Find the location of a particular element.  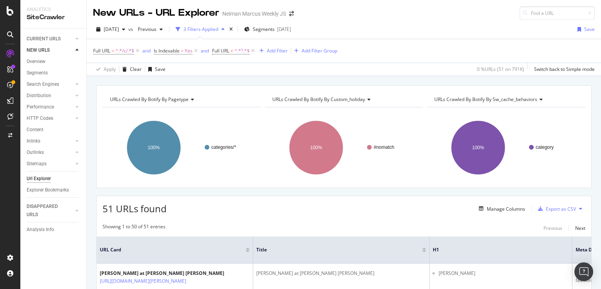

a: NEW URLS is located at coordinates (50, 50).